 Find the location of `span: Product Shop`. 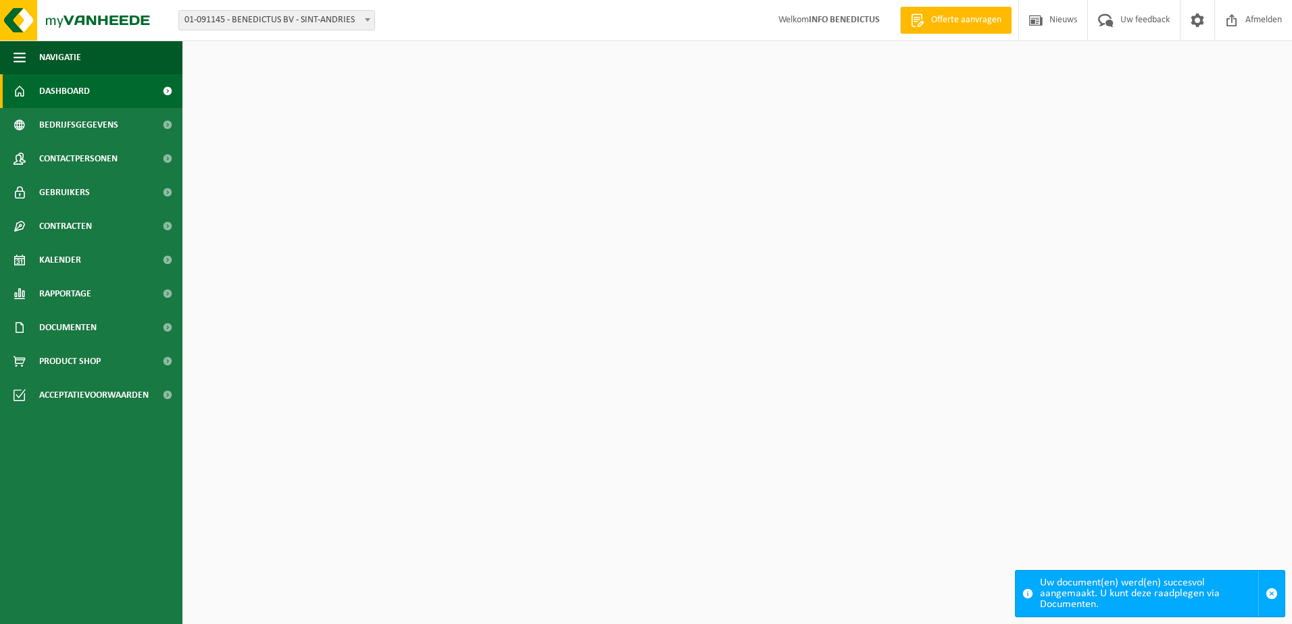

span: Product Shop is located at coordinates (70, 361).